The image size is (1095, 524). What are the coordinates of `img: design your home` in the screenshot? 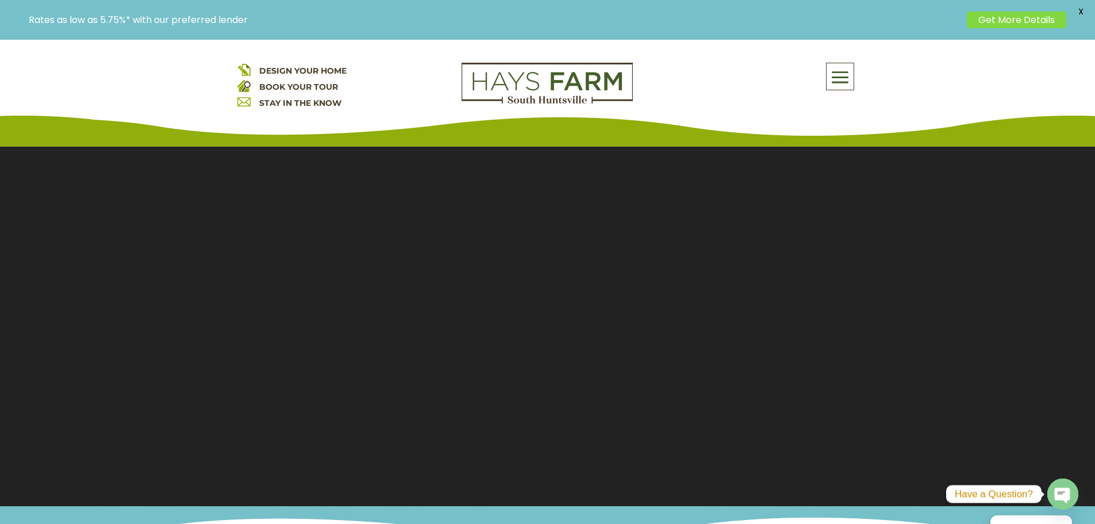 It's located at (244, 69).